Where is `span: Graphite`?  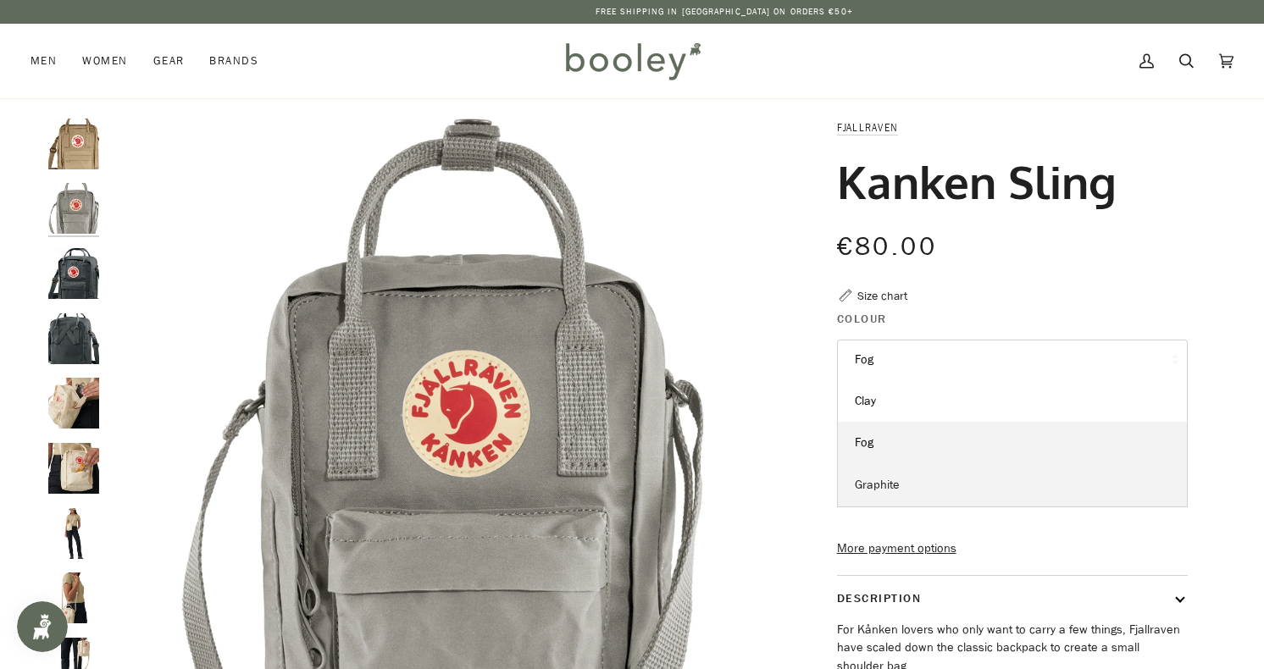
span: Graphite is located at coordinates (877, 484).